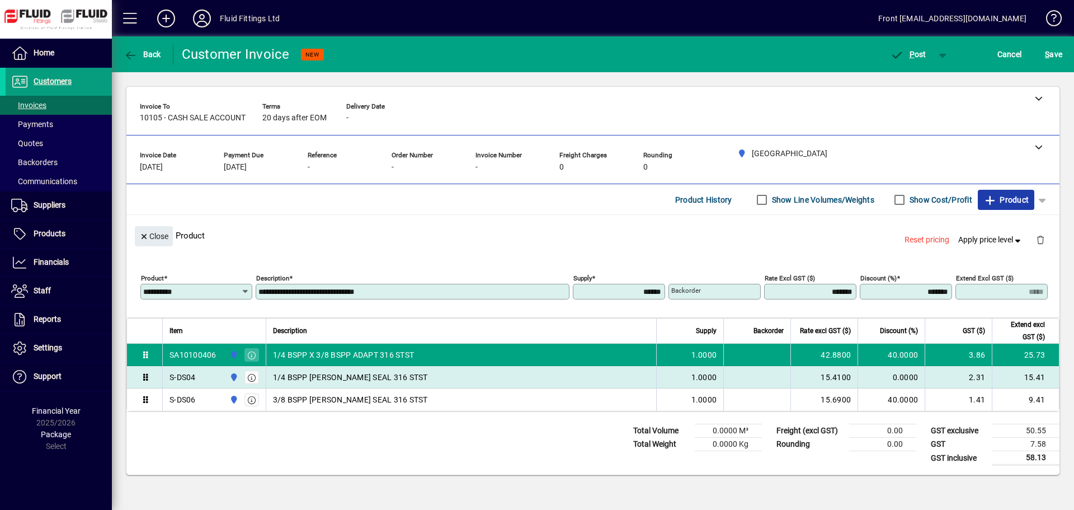 Image resolution: width=1074 pixels, height=510 pixels. What do you see at coordinates (1053, 54) in the screenshot?
I see `span: ave` at bounding box center [1053, 54].